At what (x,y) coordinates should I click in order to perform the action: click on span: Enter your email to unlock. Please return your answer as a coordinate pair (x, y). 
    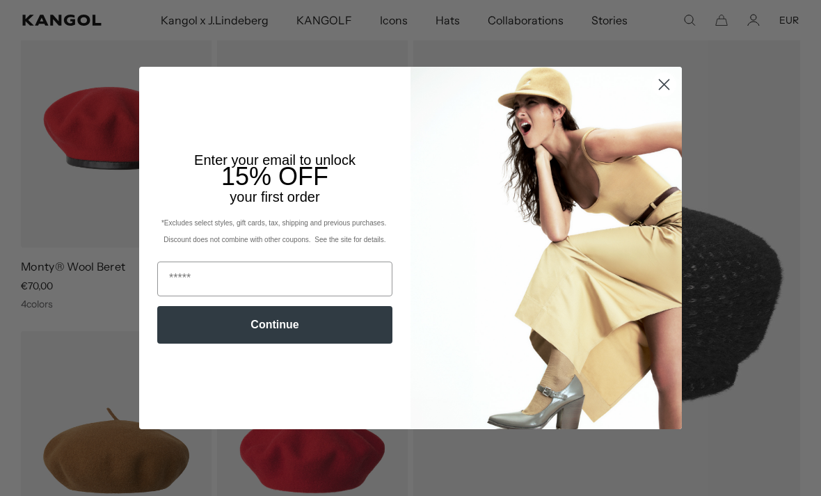
    Looking at the image, I should click on (275, 160).